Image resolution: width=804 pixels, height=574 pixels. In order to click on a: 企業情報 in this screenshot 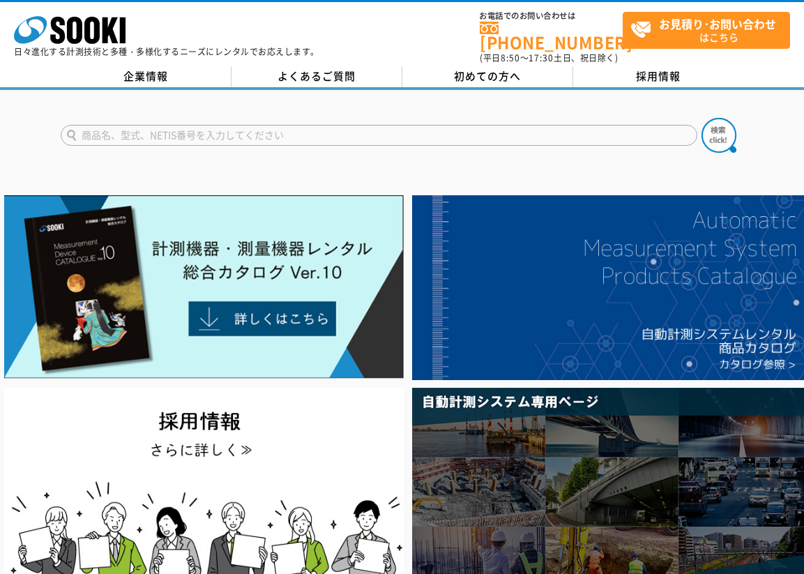, I will do `click(146, 77)`.